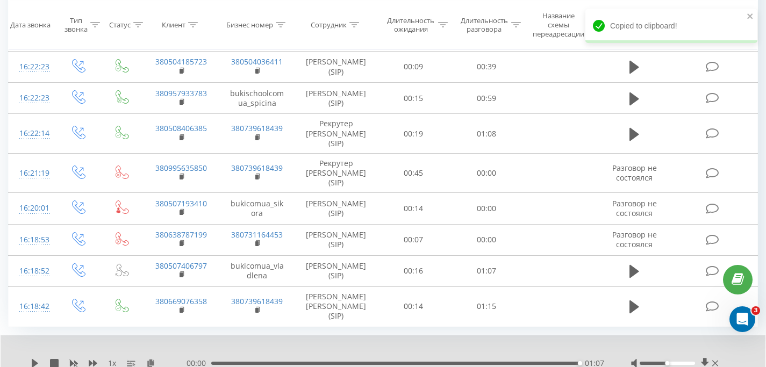 The width and height of the screenshot is (766, 367). What do you see at coordinates (486, 134) in the screenshot?
I see `td: 01:08` at bounding box center [486, 134].